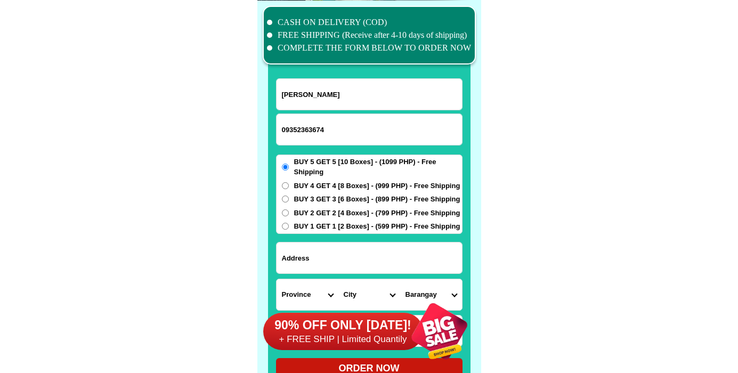 The width and height of the screenshot is (738, 373). Describe the element at coordinates (369, 22) in the screenshot. I see `li: CASH ON DELIVERY (COD)` at that location.